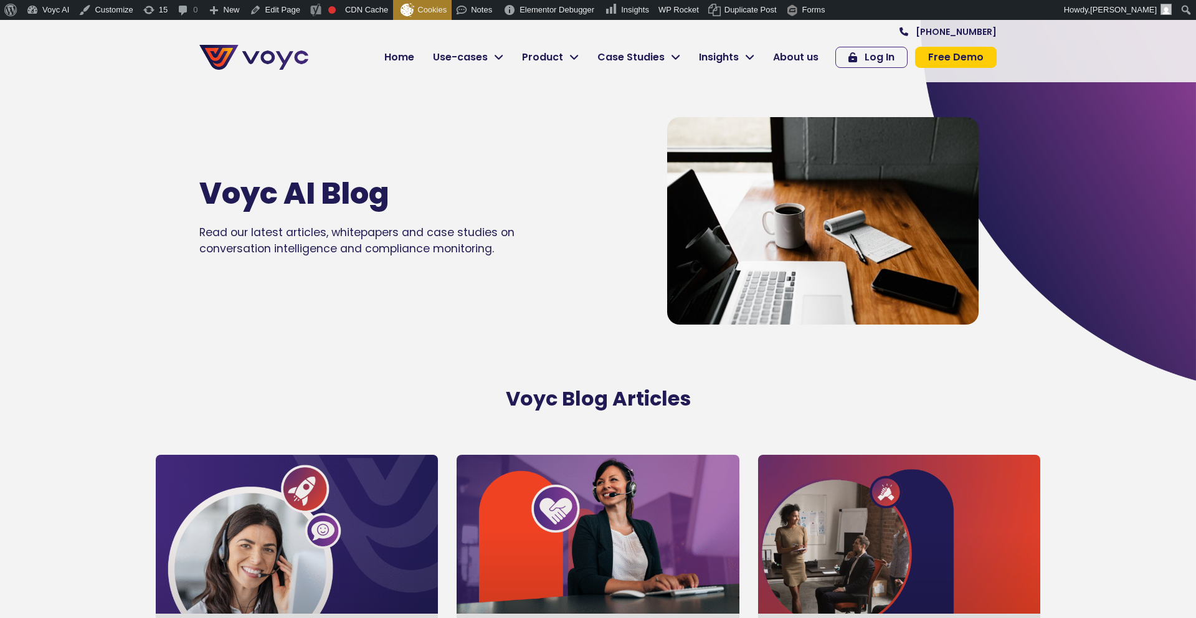 The height and width of the screenshot is (618, 1196). I want to click on a: Case Studies, so click(639, 57).